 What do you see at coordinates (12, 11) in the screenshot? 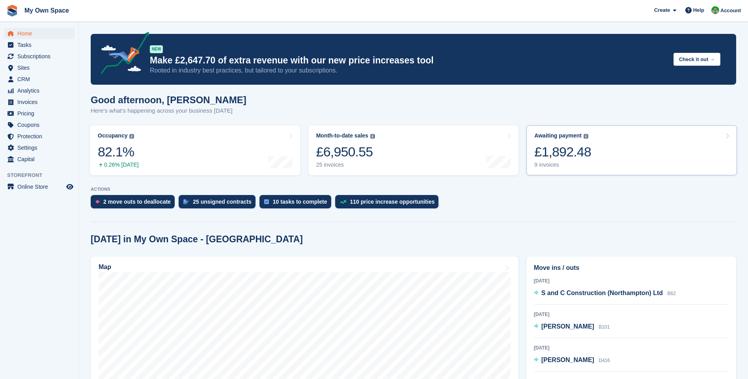
I see `img: stora-icon-8386f47178a22dfd0bd8f6a31ec36ba5ce8667c1dd55bd0f319d3a0aa187defe.svg` at bounding box center [12, 11].